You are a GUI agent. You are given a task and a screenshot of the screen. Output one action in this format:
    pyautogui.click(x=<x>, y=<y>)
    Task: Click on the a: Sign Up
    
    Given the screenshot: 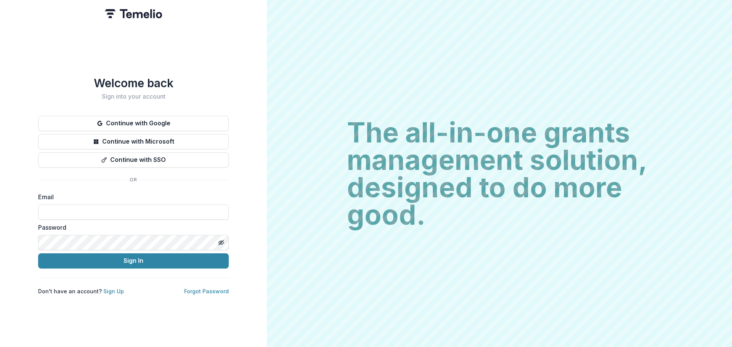 What is the action you would take?
    pyautogui.click(x=114, y=291)
    